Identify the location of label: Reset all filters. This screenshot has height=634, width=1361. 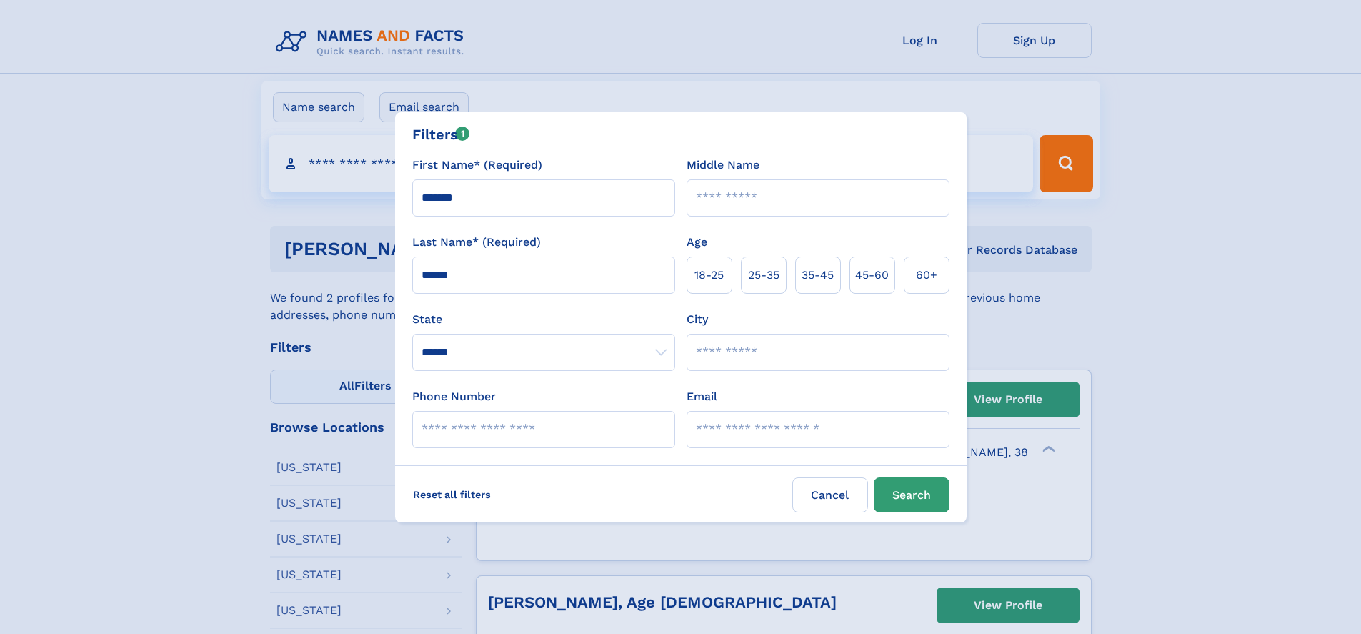
(452, 495).